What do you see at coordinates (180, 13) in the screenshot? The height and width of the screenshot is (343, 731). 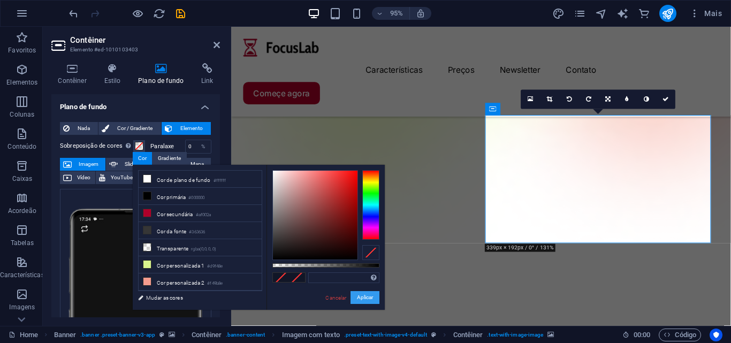 I see `i: Salvar (Ctrl+S)` at bounding box center [180, 13].